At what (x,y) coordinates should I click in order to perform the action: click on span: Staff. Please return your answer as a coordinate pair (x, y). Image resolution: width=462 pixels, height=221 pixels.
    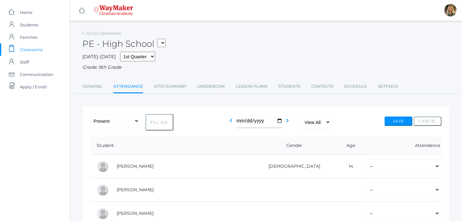
    Looking at the image, I should click on (24, 62).